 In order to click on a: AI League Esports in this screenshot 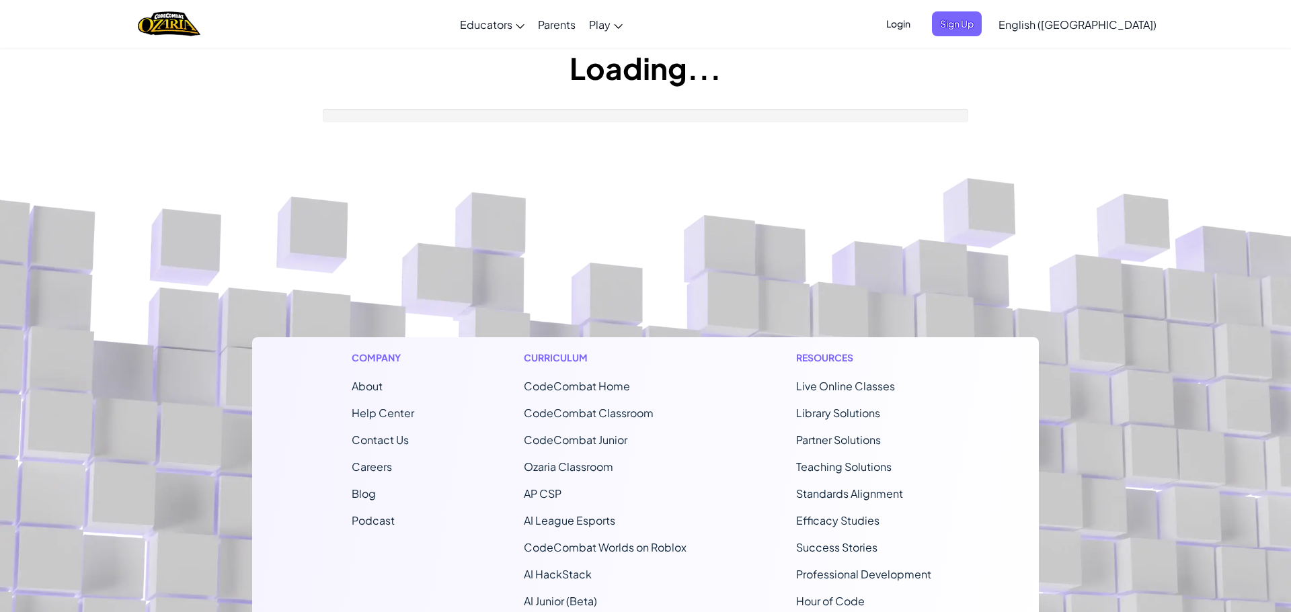, I will do `click(569, 520)`.